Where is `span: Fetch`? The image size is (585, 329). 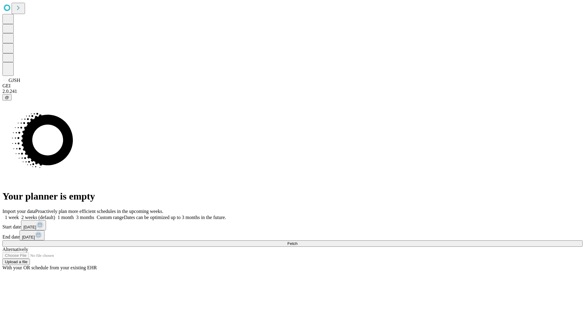 span: Fetch is located at coordinates (292, 244).